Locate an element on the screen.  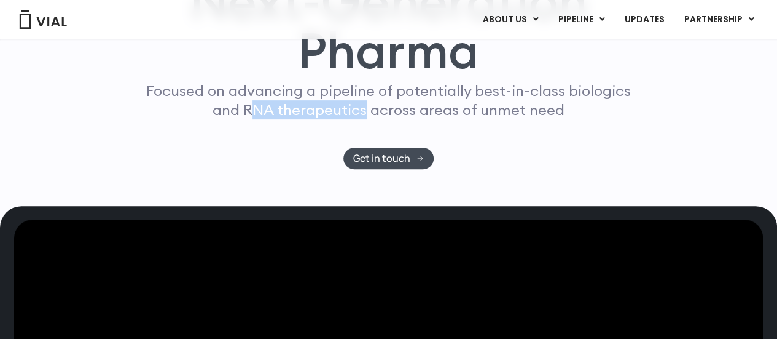
a: PARTNERSHIPMenu Toggle is located at coordinates (720, 20).